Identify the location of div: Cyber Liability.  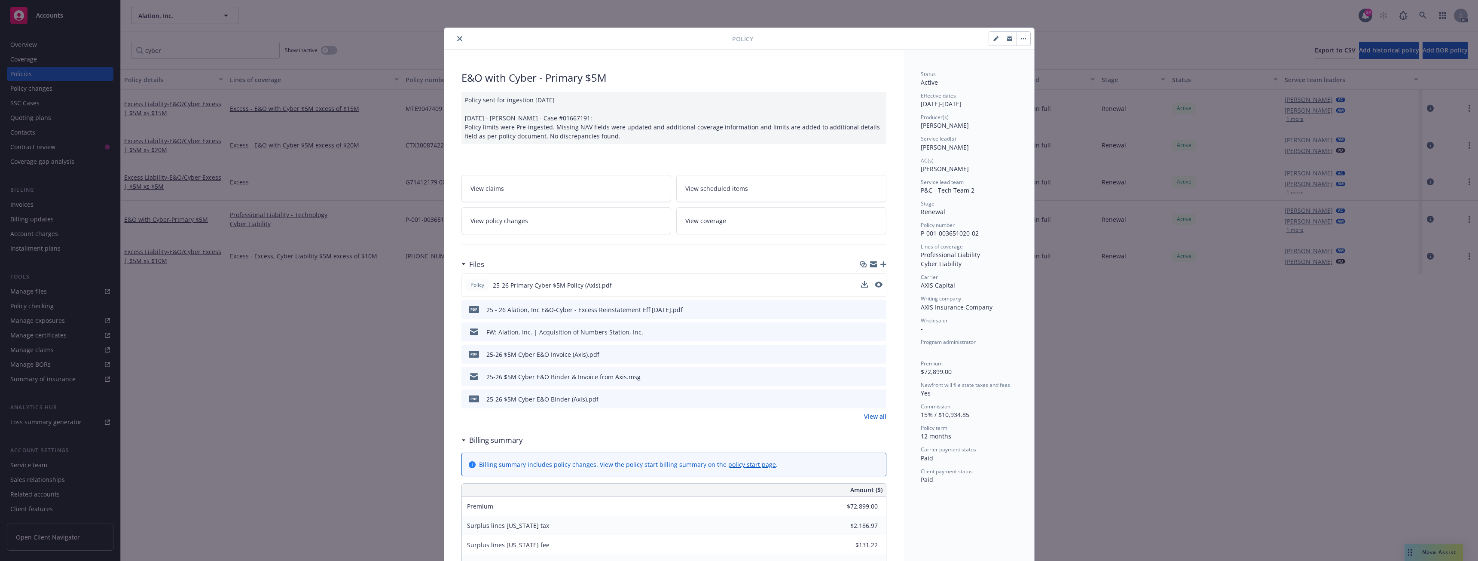
(969, 263).